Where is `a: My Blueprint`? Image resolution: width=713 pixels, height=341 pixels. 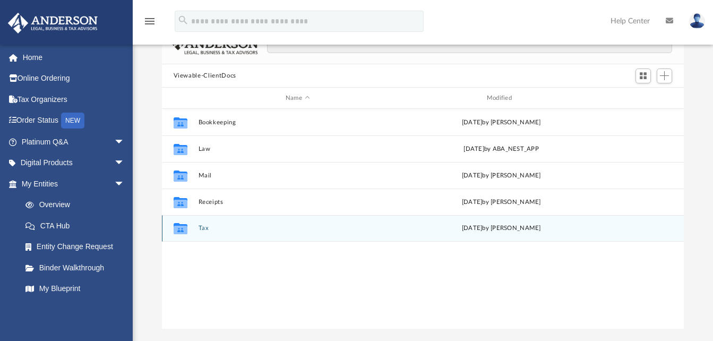 a: My Blueprint is located at coordinates (75, 289).